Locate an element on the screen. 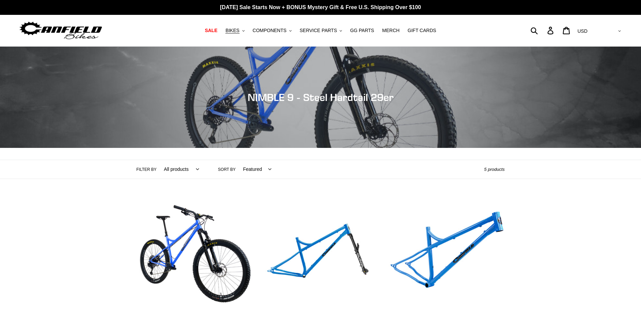 The image size is (641, 312). label: Filter by is located at coordinates (147, 170).